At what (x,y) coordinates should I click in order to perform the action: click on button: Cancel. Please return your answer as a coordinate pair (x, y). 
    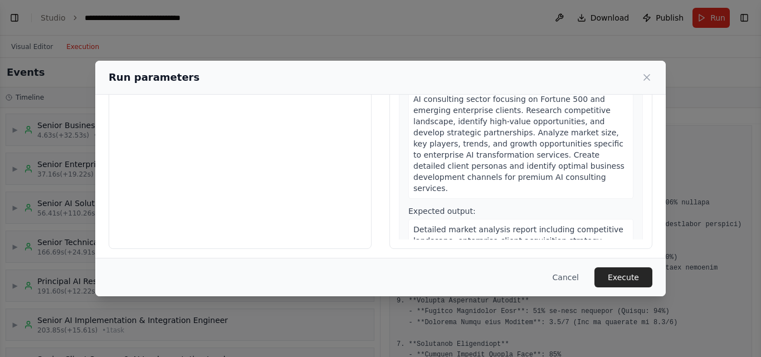
    Looking at the image, I should click on (565, 277).